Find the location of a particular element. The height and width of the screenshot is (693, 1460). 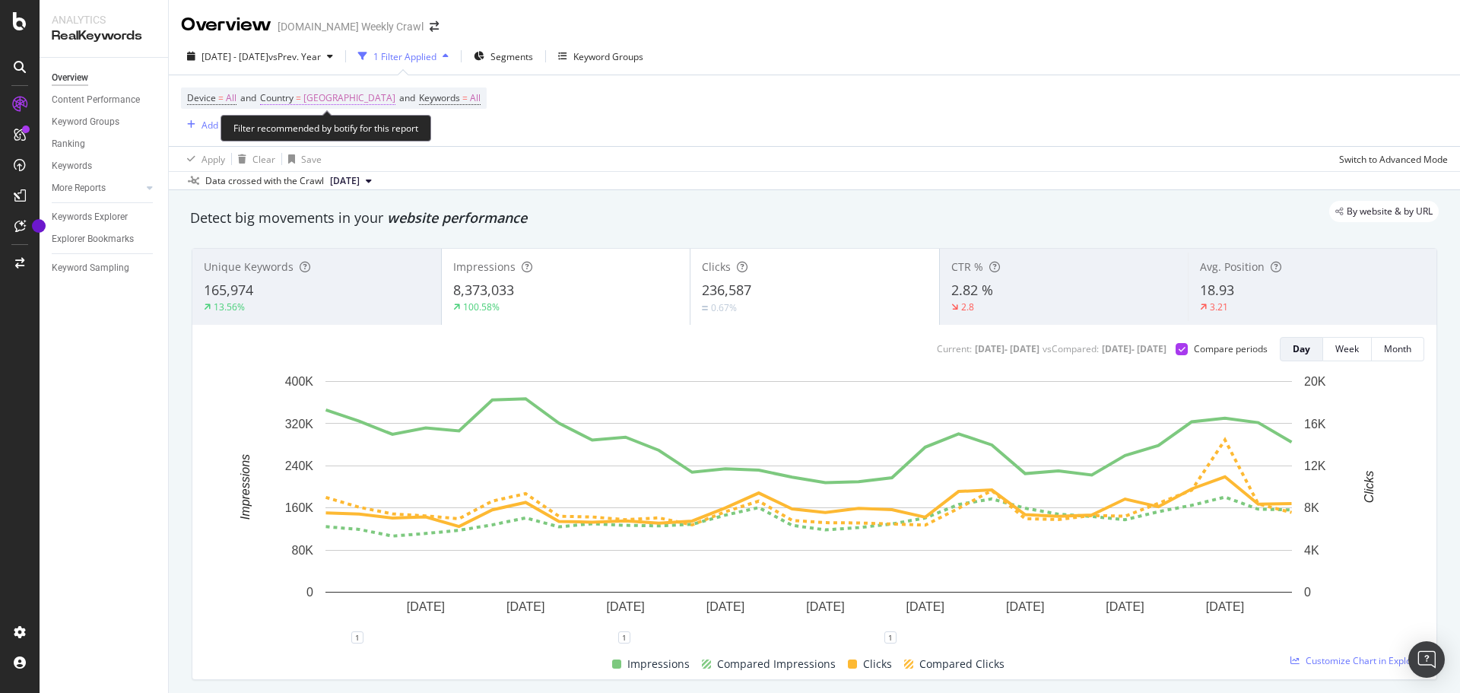

div: Apply is located at coordinates (213, 159).